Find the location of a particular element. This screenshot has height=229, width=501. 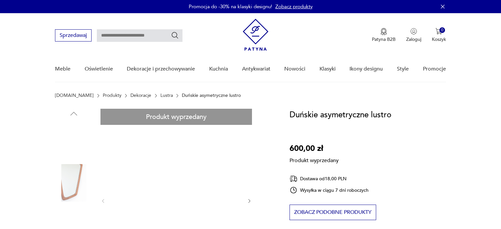

p: Produkt wyprzedany is located at coordinates (314, 159).